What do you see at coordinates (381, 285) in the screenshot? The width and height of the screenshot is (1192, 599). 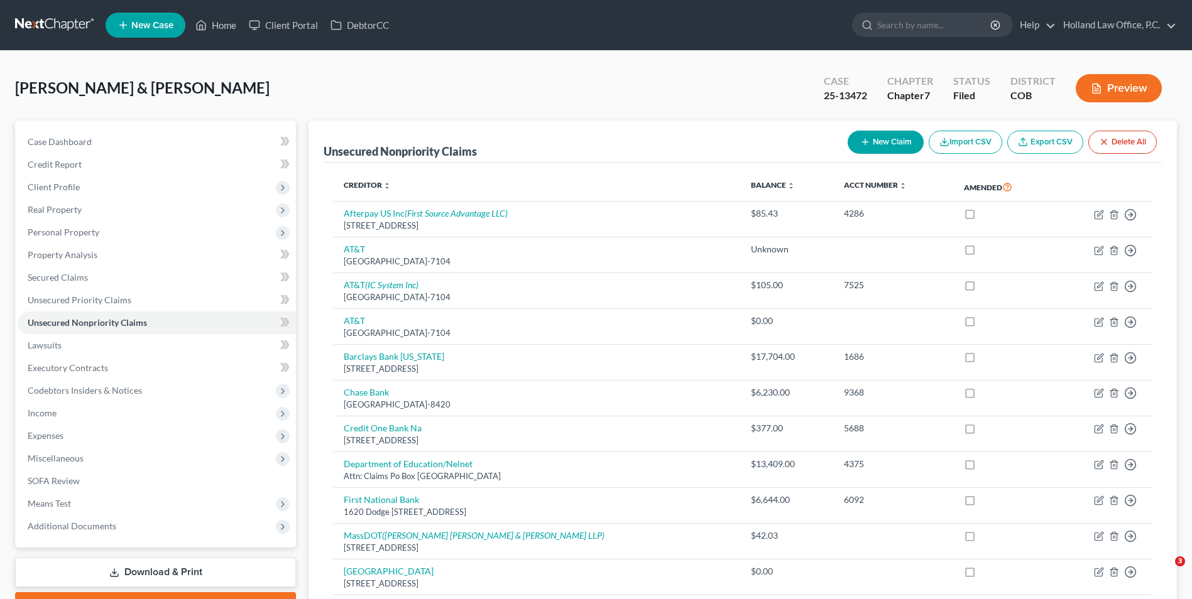 I see `a: AT&T(IC System Inc)` at bounding box center [381, 285].